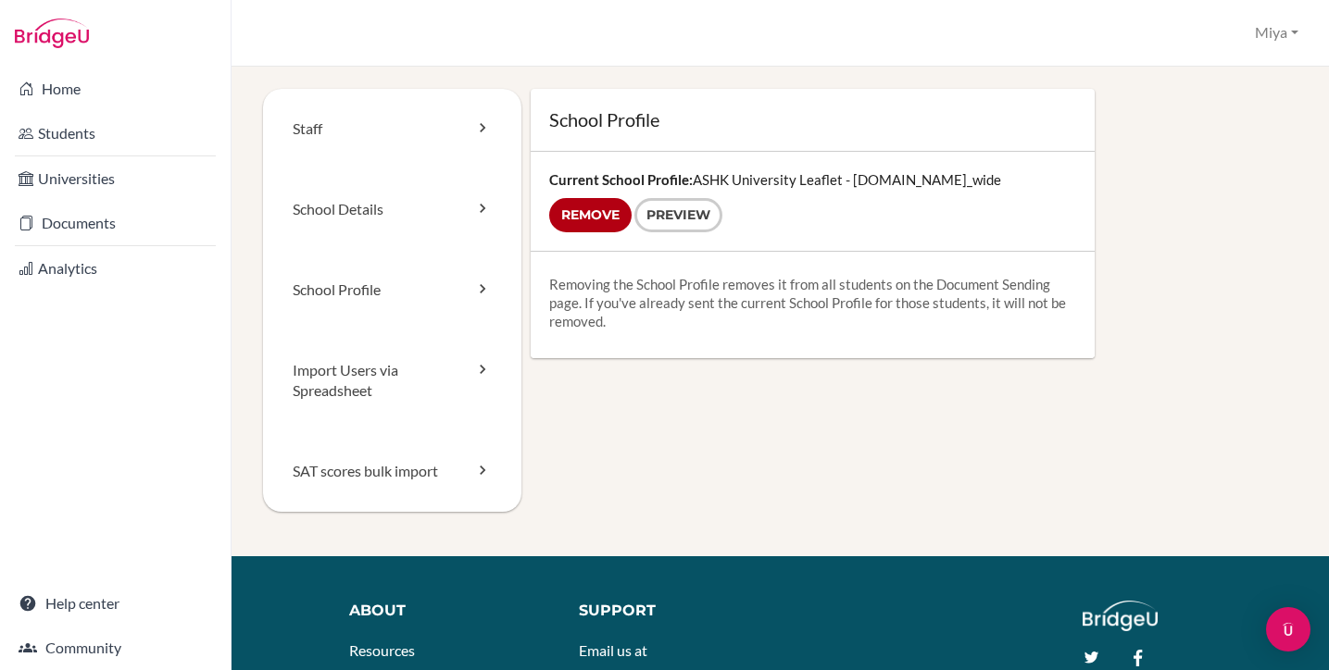 The height and width of the screenshot is (670, 1329). I want to click on img: logo_white@2x-f4f0deed5e89b7ecb1c2cc34c3e3d731f90f0f143d5ea2071677605dd97b5244.png, so click(1120, 616).